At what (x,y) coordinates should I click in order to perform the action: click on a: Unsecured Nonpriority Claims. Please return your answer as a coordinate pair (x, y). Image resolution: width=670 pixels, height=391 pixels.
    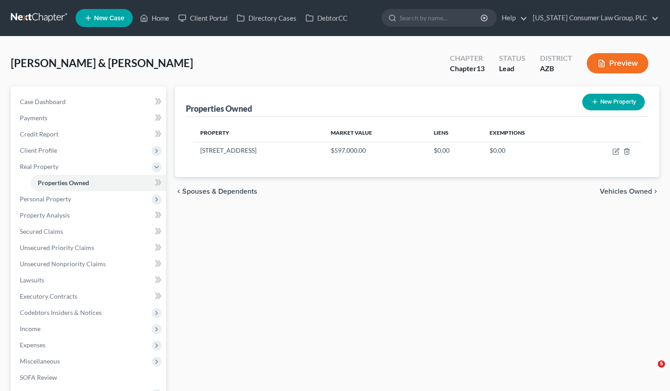
    Looking at the image, I should click on (89, 264).